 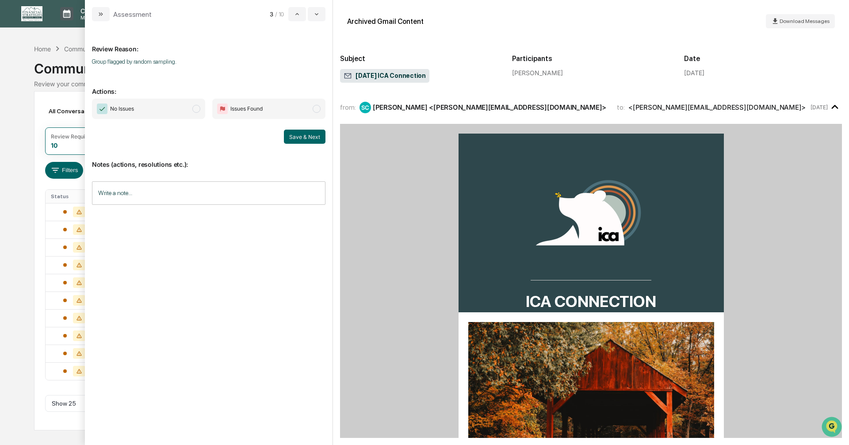 What do you see at coordinates (591, 213) in the screenshot?
I see `img: ICA Full Logo_Reversed -1` at bounding box center [591, 213].